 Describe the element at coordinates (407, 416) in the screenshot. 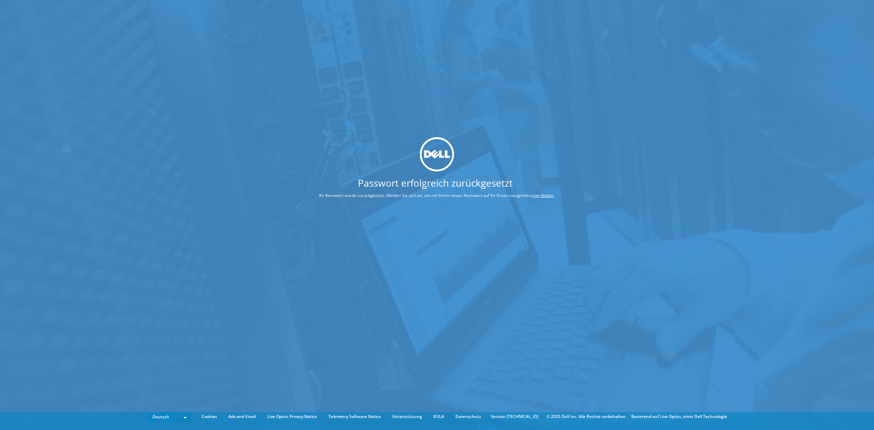

I see `a: Unterstützung` at that location.